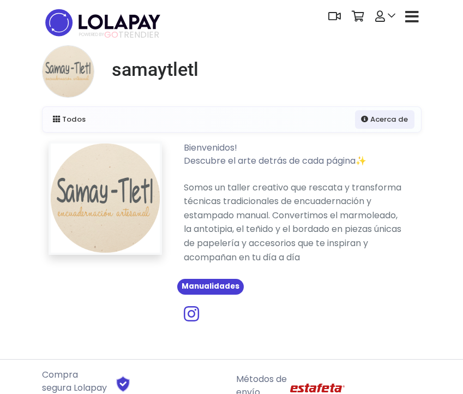 The height and width of the screenshot is (394, 463). Describe the element at coordinates (105, 198) in the screenshot. I see `img: Store Logo` at that location.